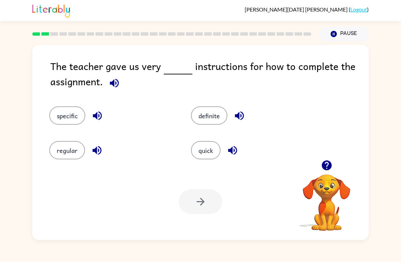 This screenshot has height=262, width=401. I want to click on button: specific, so click(67, 116).